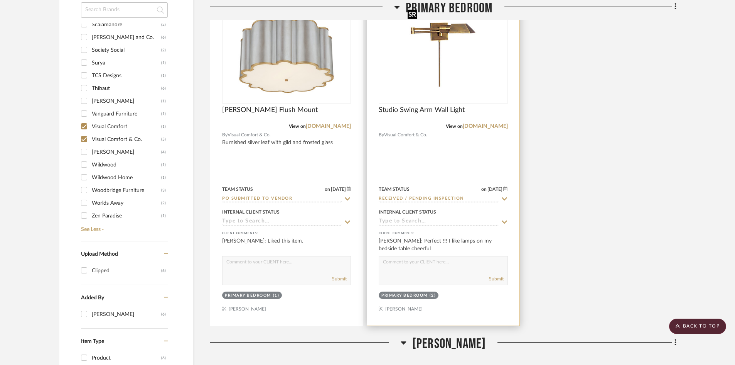 This screenshot has height=365, width=735. What do you see at coordinates (443, 54) in the screenshot?
I see `div: 0` at bounding box center [443, 54].